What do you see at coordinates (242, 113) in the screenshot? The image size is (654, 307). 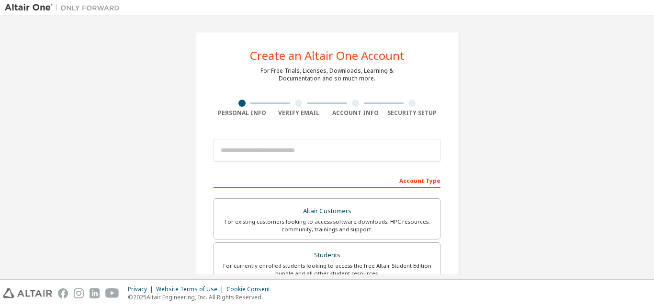 I see `div: Personal Info` at bounding box center [242, 113].